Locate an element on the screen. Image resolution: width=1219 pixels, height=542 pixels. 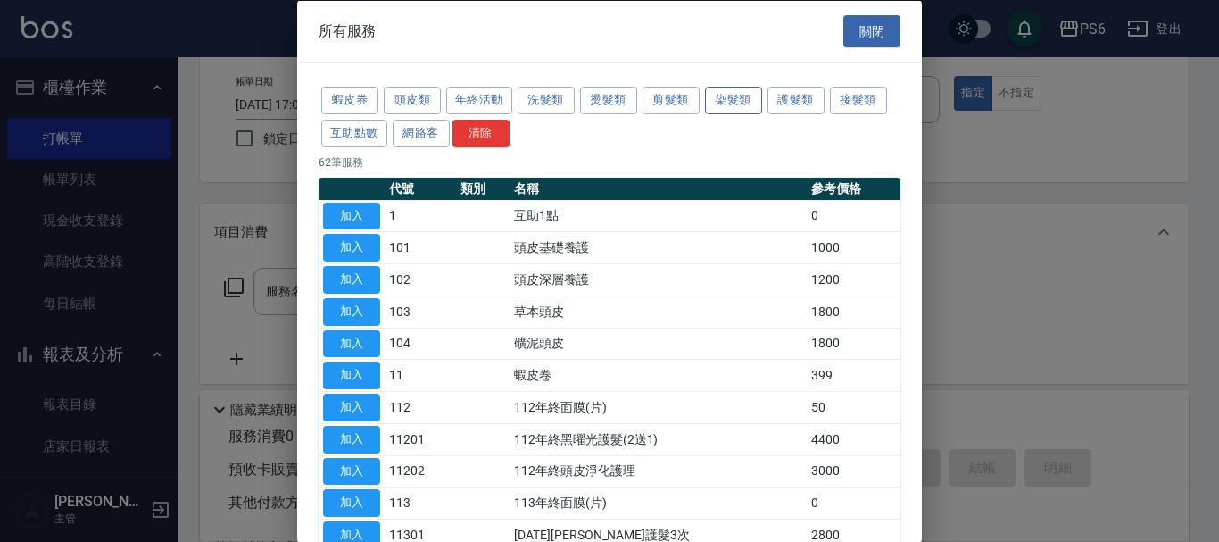
td: 11202 is located at coordinates (420, 471).